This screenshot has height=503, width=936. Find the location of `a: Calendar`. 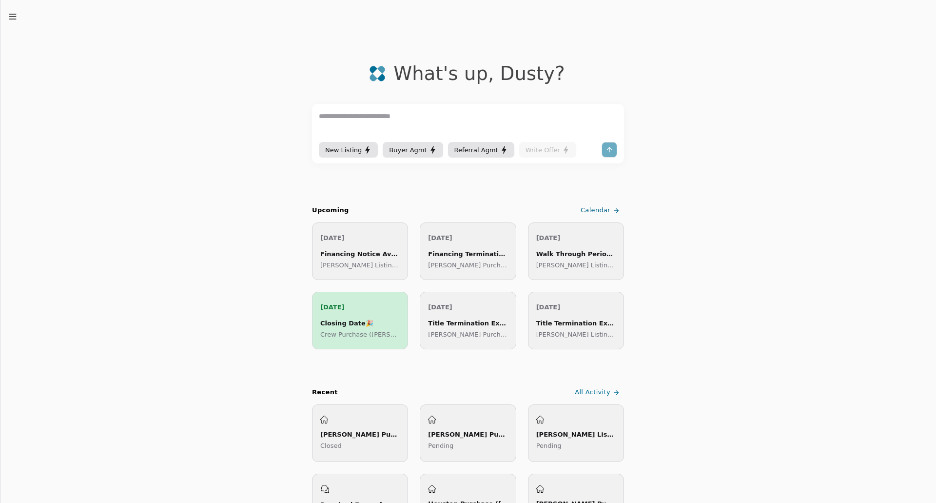

a: Calendar is located at coordinates (601, 210).